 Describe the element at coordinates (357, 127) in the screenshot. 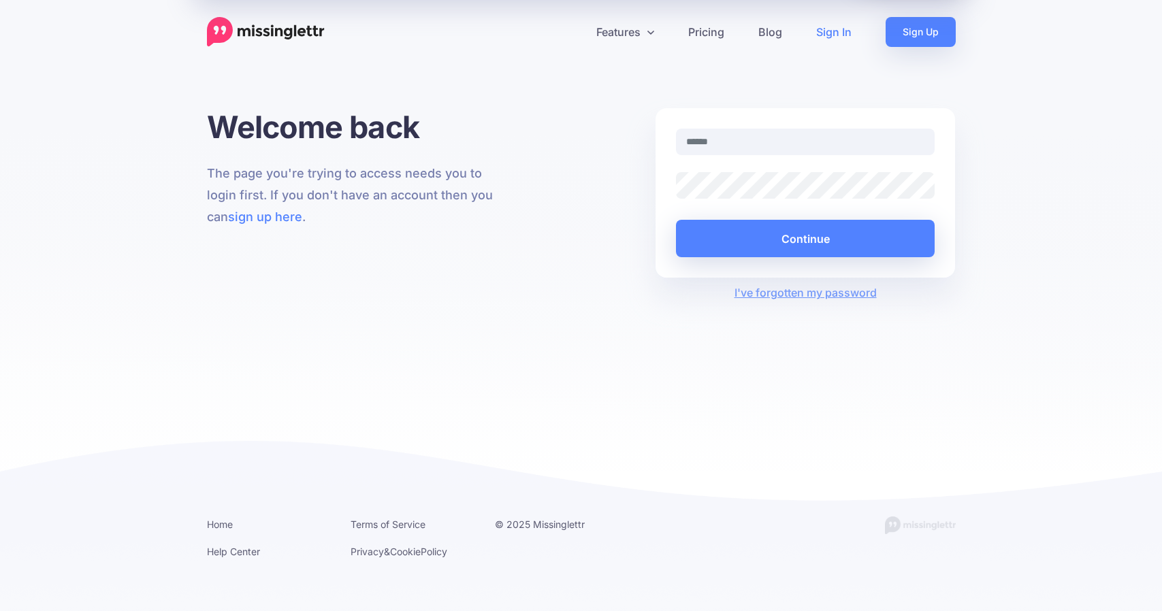

I see `h1: Welcome back` at that location.